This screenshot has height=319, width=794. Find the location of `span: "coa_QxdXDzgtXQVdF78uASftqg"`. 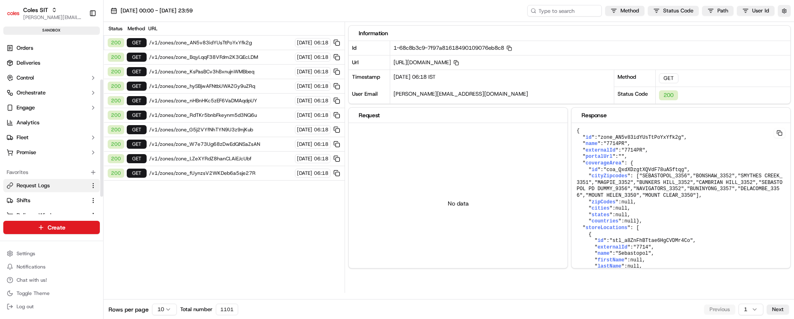

span: "coa_QxdXDzgtXQVdF78uASftqg" is located at coordinates (645, 170).